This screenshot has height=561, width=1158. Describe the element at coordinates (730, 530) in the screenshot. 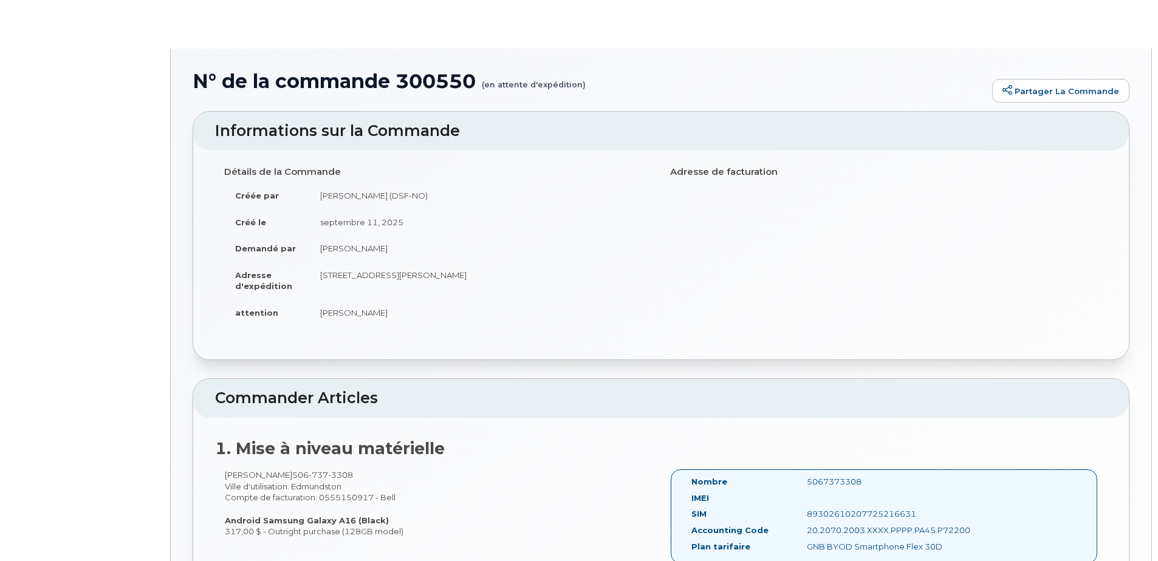

I see `label: Accounting Code` at that location.